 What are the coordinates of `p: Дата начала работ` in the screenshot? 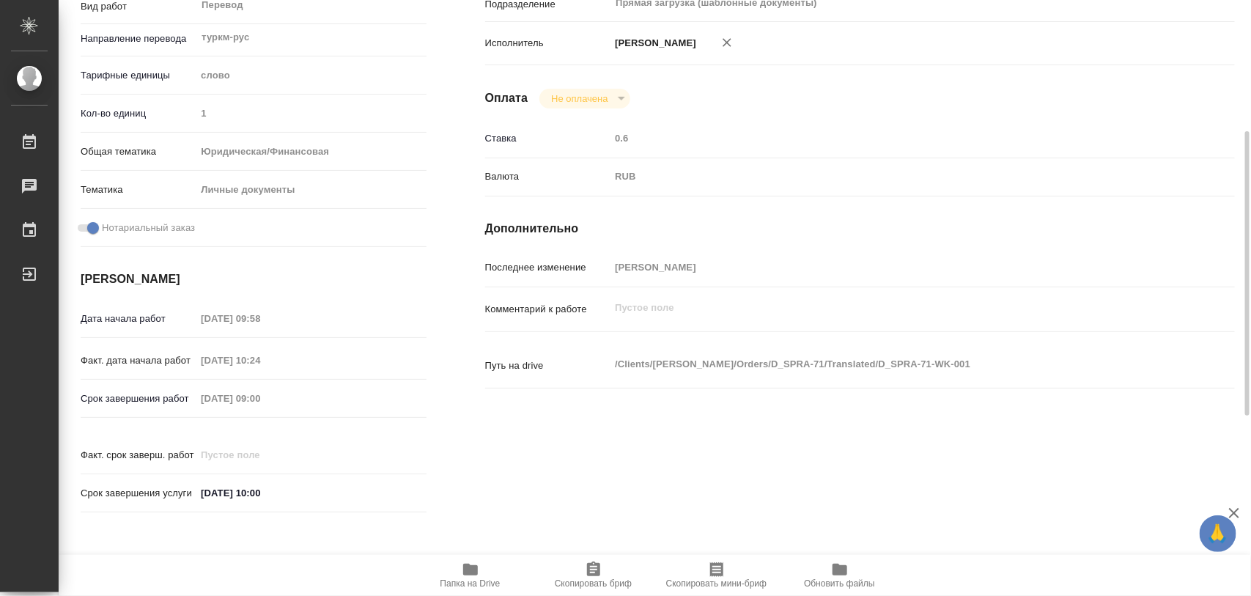 It's located at (138, 319).